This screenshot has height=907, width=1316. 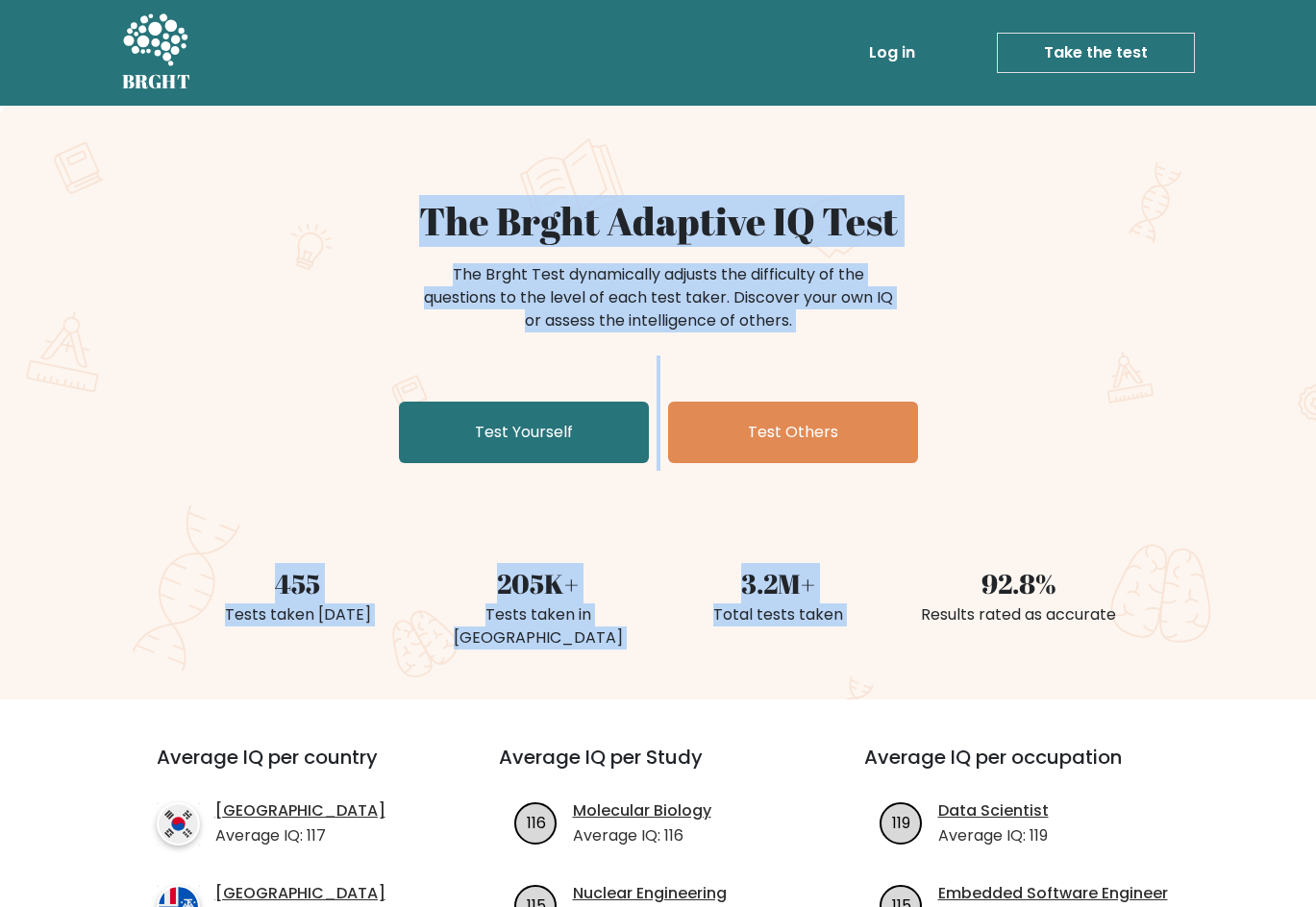 What do you see at coordinates (1096, 52) in the screenshot?
I see `a: Take the test` at bounding box center [1096, 52].